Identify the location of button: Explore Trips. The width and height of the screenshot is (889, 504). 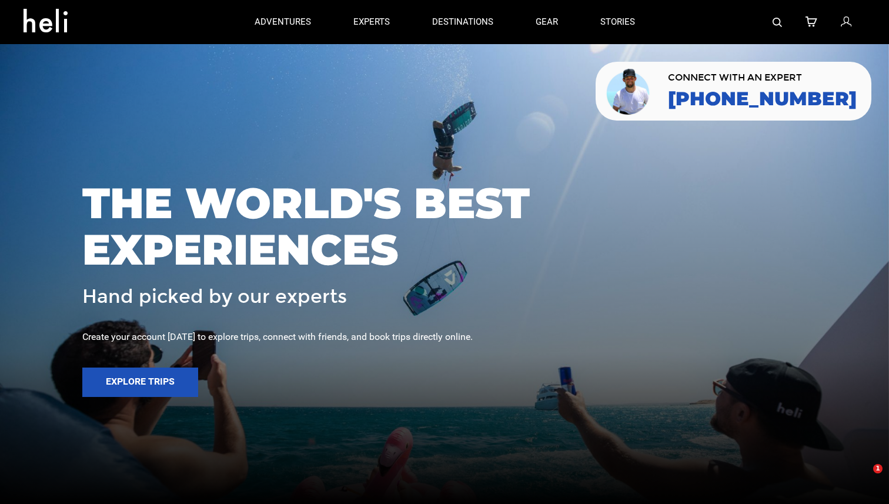
(140, 382).